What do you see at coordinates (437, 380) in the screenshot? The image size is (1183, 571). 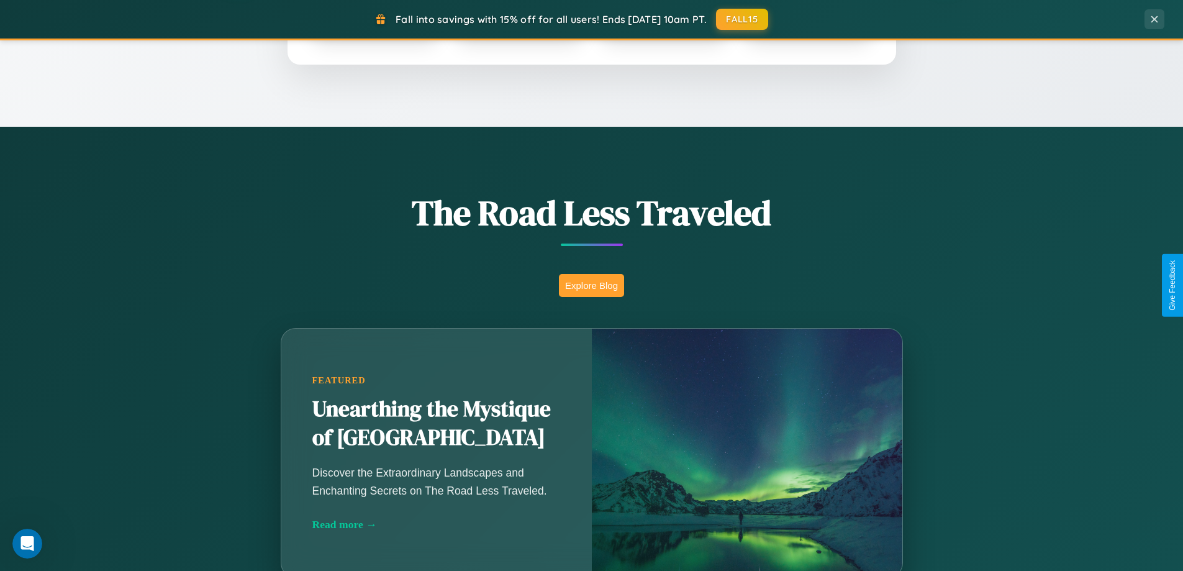 I see `div: Featured` at bounding box center [437, 380].